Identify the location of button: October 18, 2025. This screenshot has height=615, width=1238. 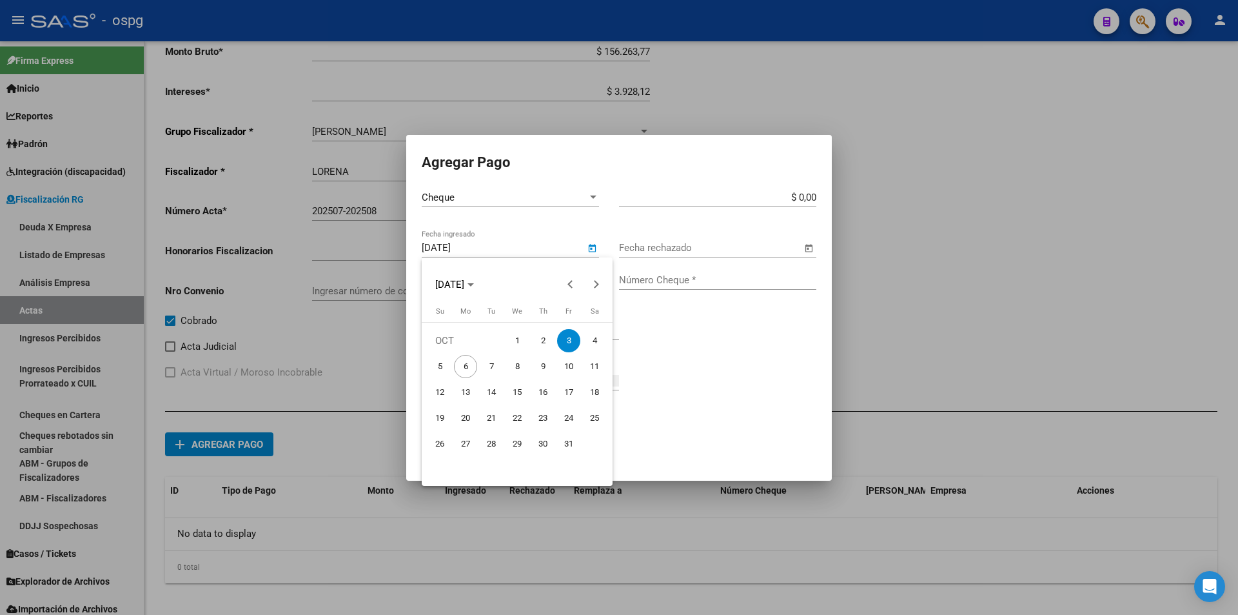
(595, 392).